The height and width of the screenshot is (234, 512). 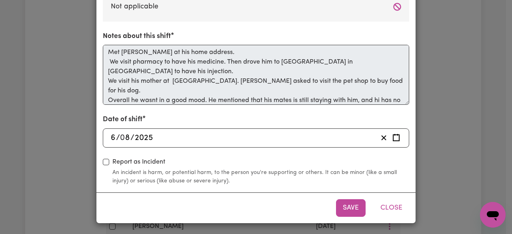 I want to click on span: 0, so click(x=123, y=138).